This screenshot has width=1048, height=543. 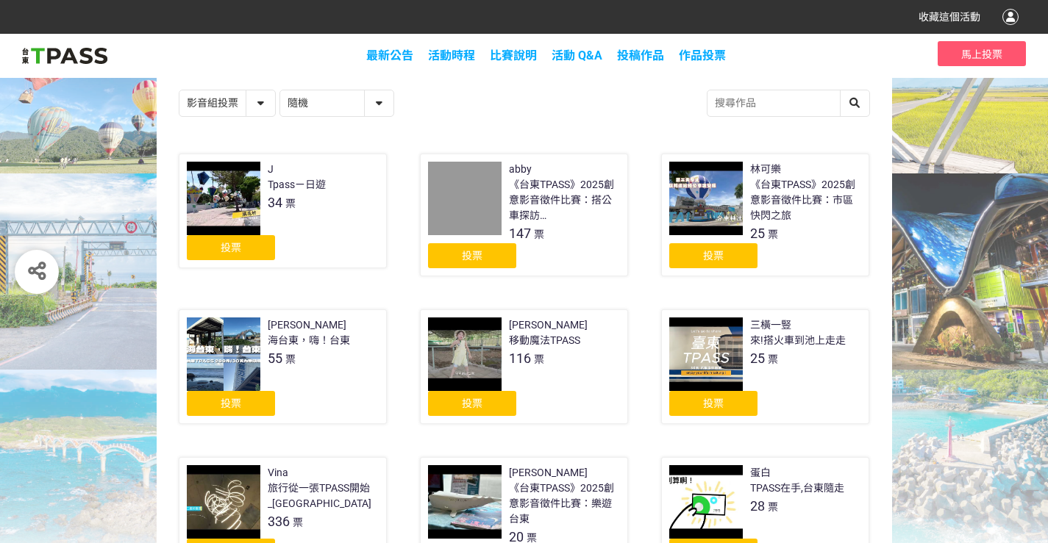 I want to click on a: 最新公告, so click(x=390, y=55).